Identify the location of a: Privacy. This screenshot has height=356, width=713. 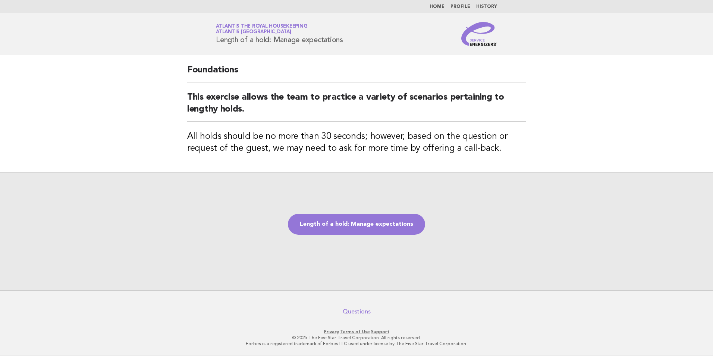
(331, 331).